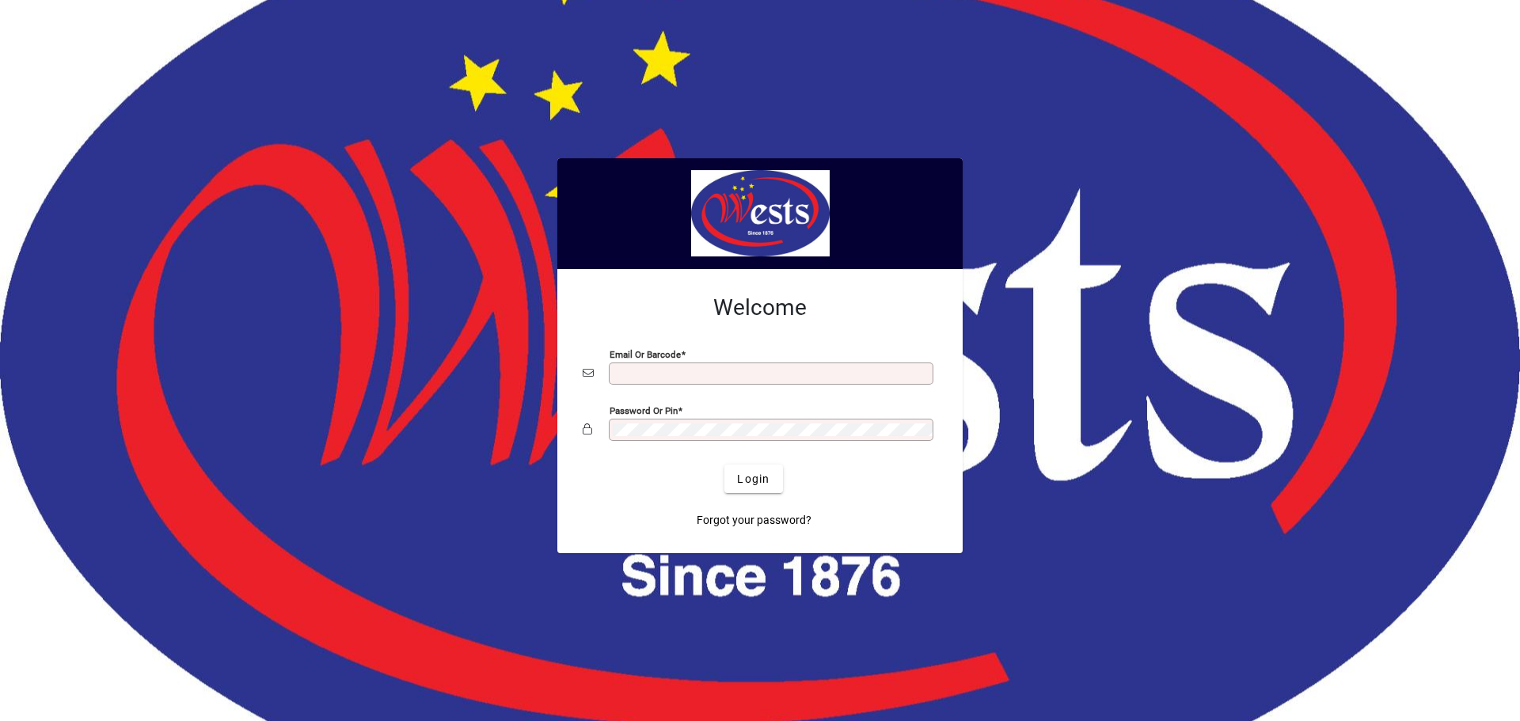 The height and width of the screenshot is (721, 1520). Describe the element at coordinates (754, 520) in the screenshot. I see `a: Forgot your password?` at that location.